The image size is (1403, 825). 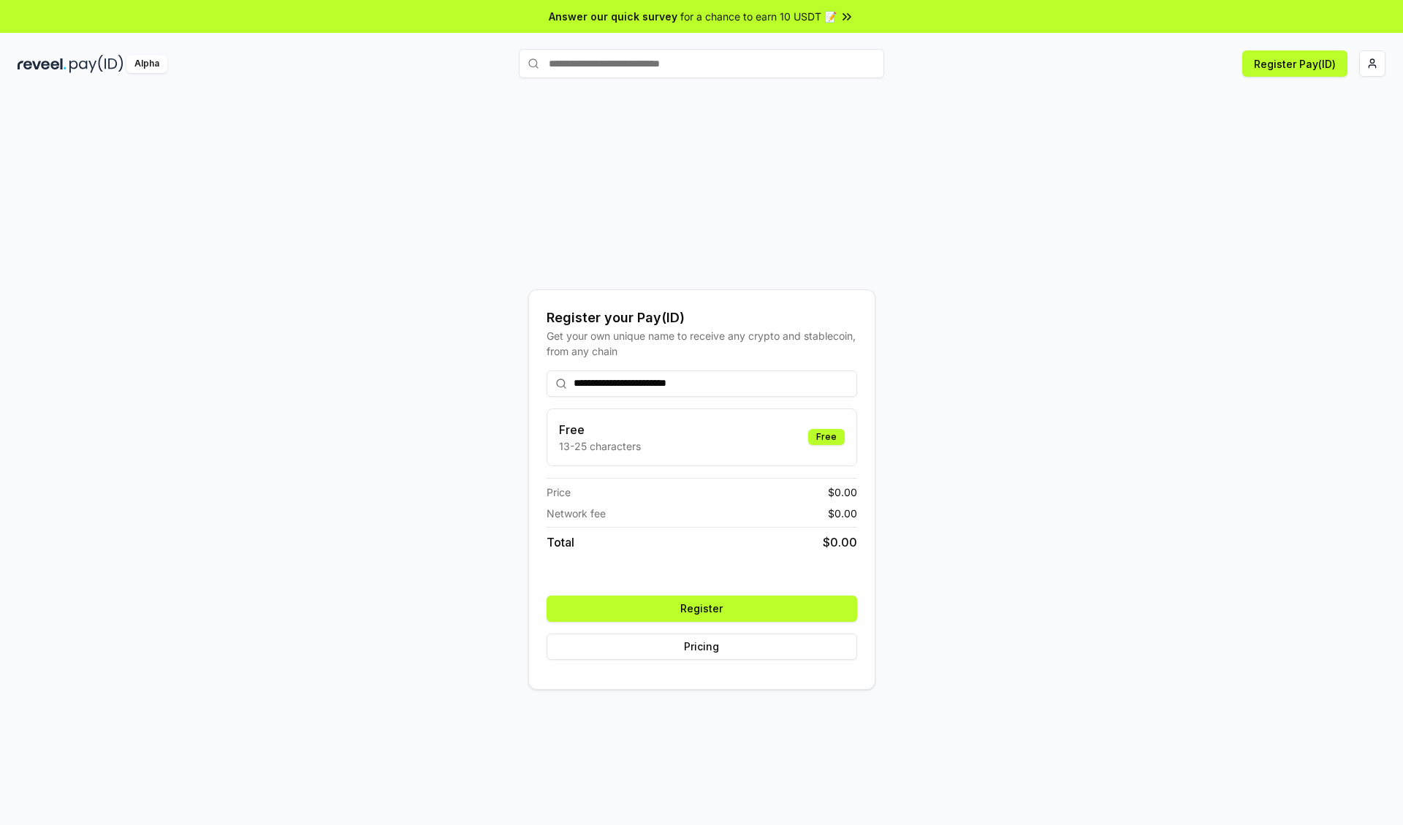 I want to click on button: Register, so click(x=701, y=609).